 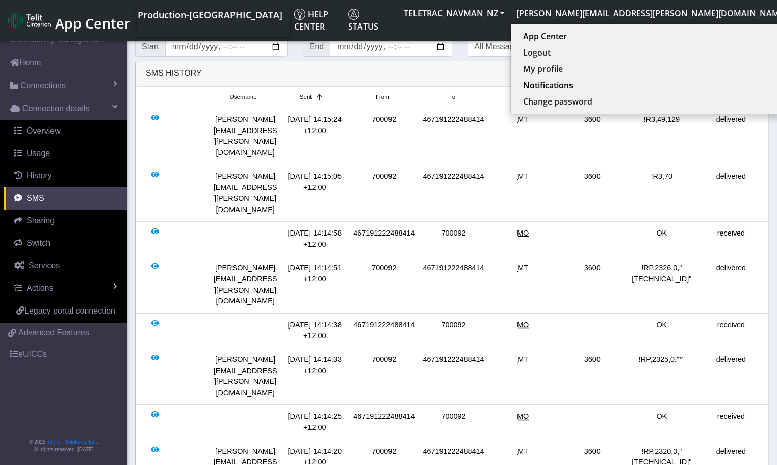 What do you see at coordinates (71, 442) in the screenshot?
I see `a: Telit IoT Solutions, Inc.` at bounding box center [71, 442].